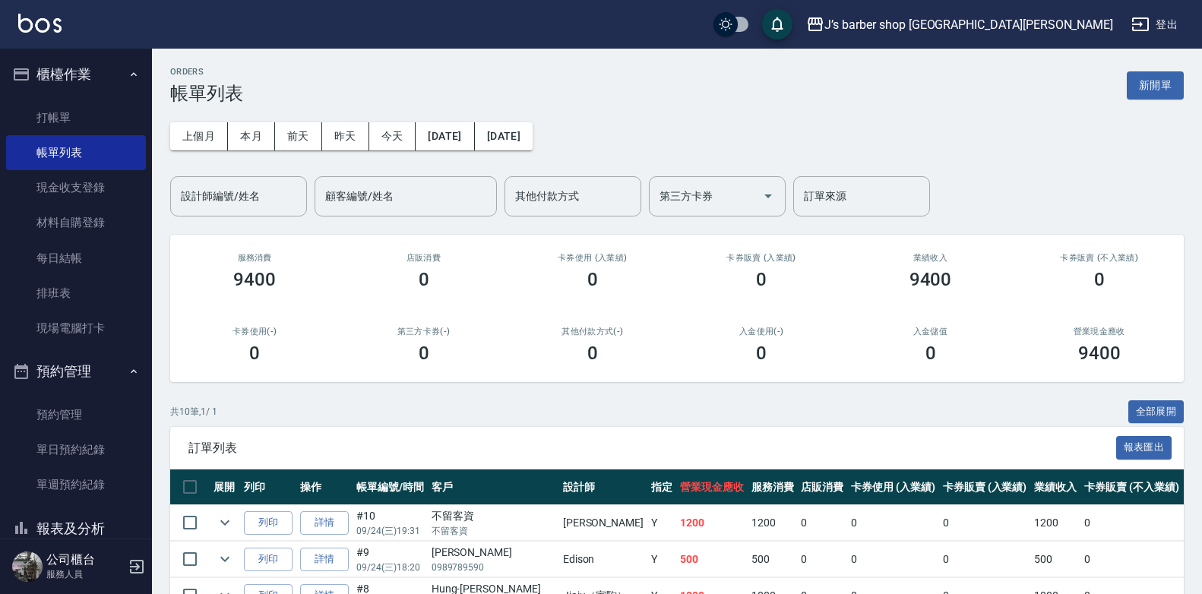 The height and width of the screenshot is (594, 1202). What do you see at coordinates (493, 567) in the screenshot?
I see `p: 0989789590` at bounding box center [493, 567].